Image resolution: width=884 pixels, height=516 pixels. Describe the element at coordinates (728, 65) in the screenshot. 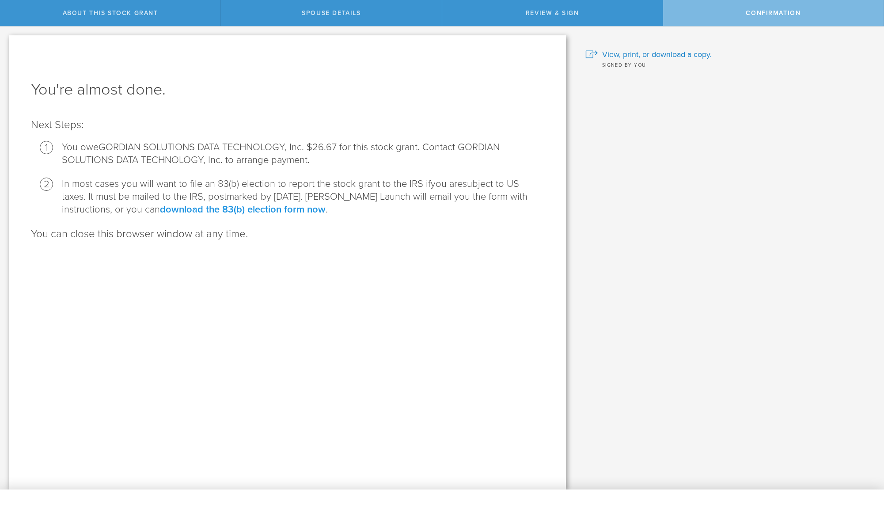

I see `div: Signed by you` at that location.